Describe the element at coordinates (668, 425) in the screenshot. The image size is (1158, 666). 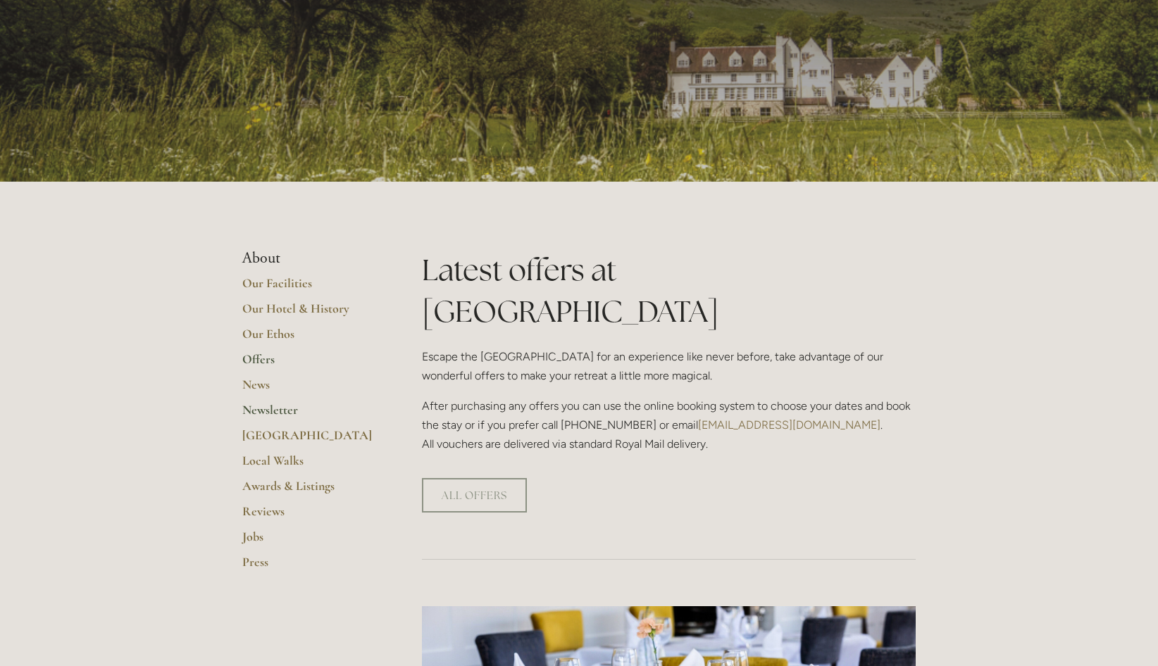
I see `p: After purchasing any offers you can use the online booking system to choose your dates and book t...` at that location.